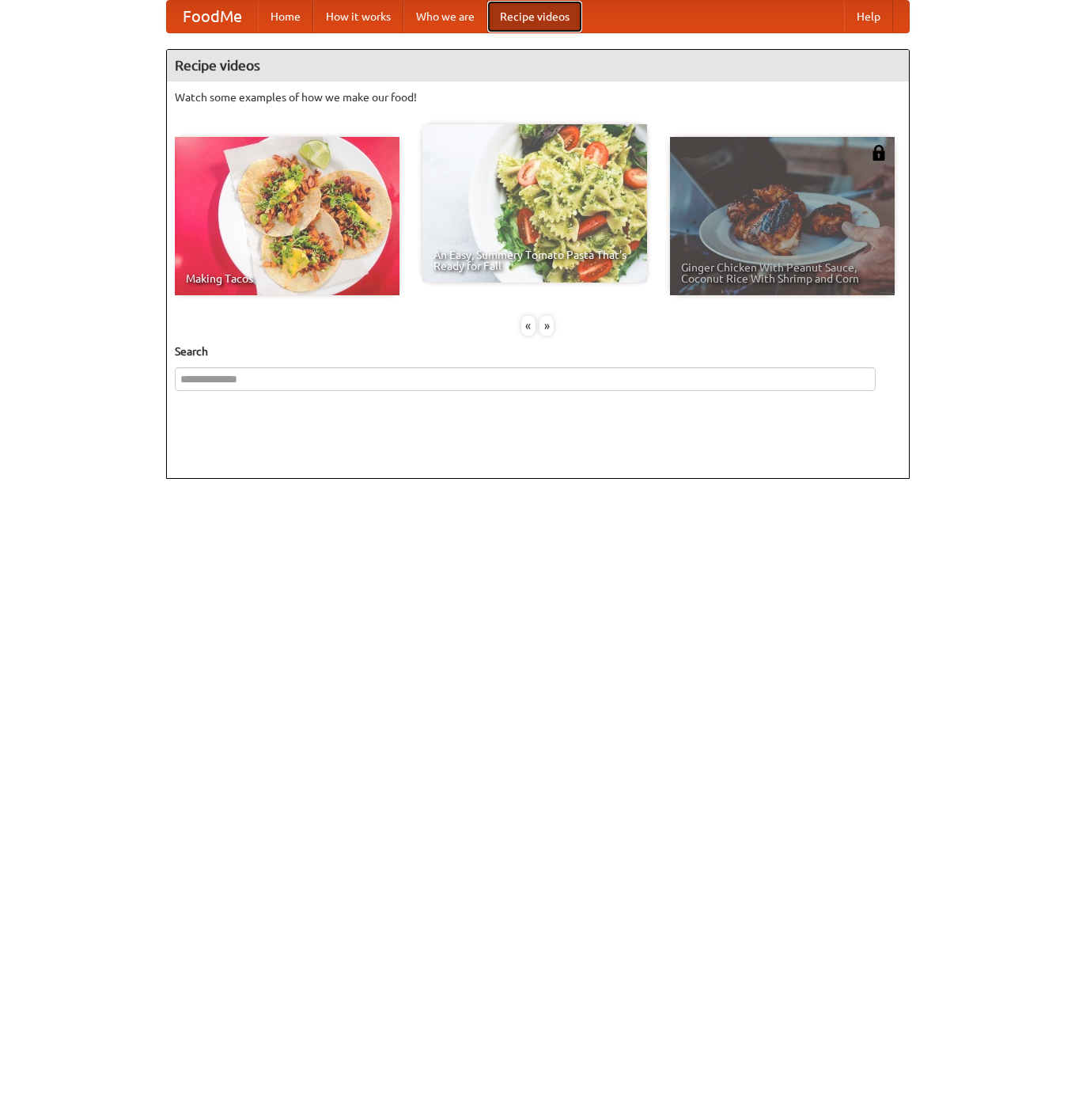 The height and width of the screenshot is (1120, 1075). I want to click on a: Help, so click(869, 17).